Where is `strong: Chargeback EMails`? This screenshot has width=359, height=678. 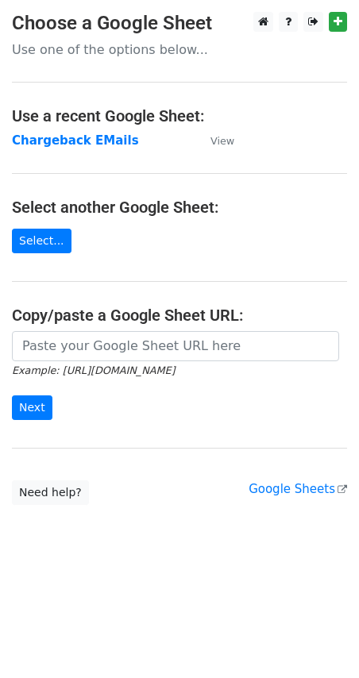
strong: Chargeback EMails is located at coordinates (75, 141).